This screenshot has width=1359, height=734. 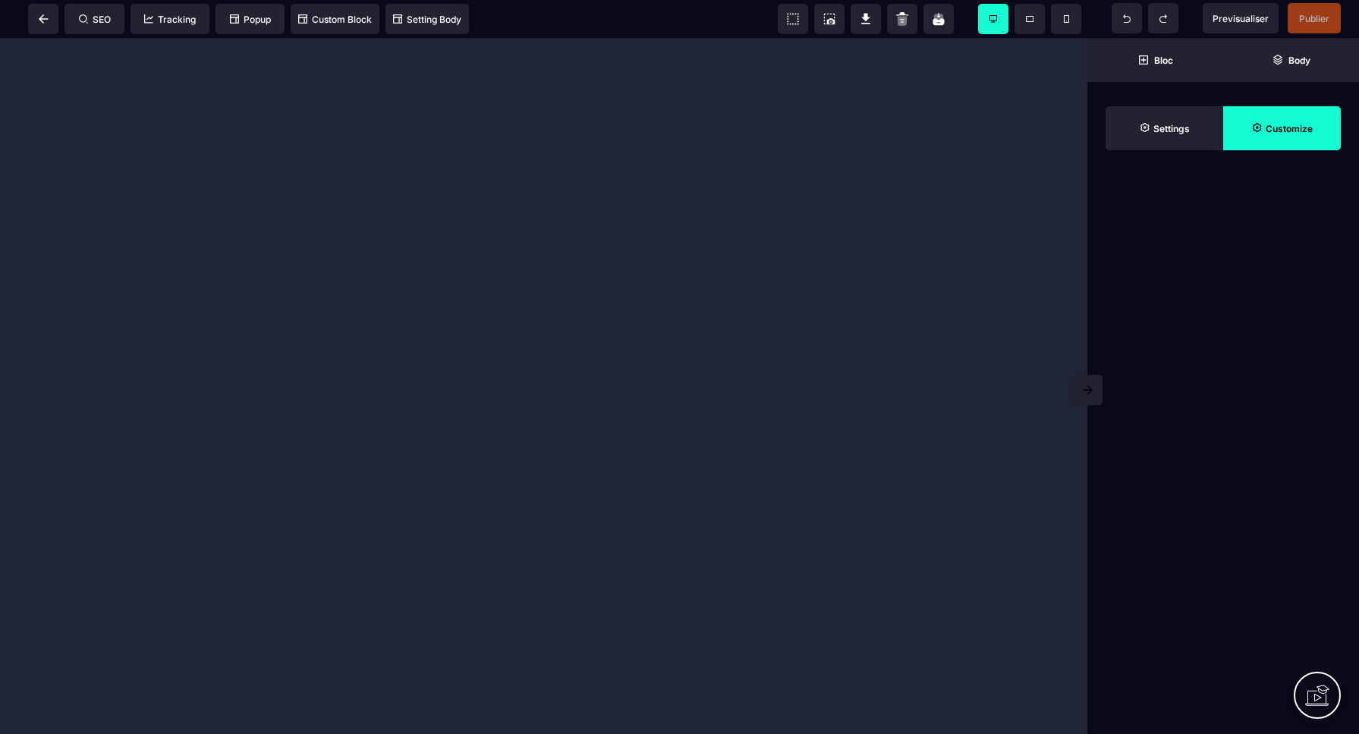 What do you see at coordinates (1155, 60) in the screenshot?
I see `span: Open Blocks` at bounding box center [1155, 60].